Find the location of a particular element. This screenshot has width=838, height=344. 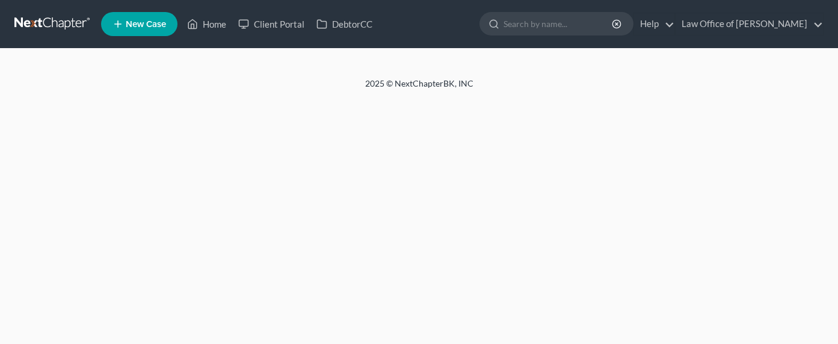

a: Home is located at coordinates (206, 24).